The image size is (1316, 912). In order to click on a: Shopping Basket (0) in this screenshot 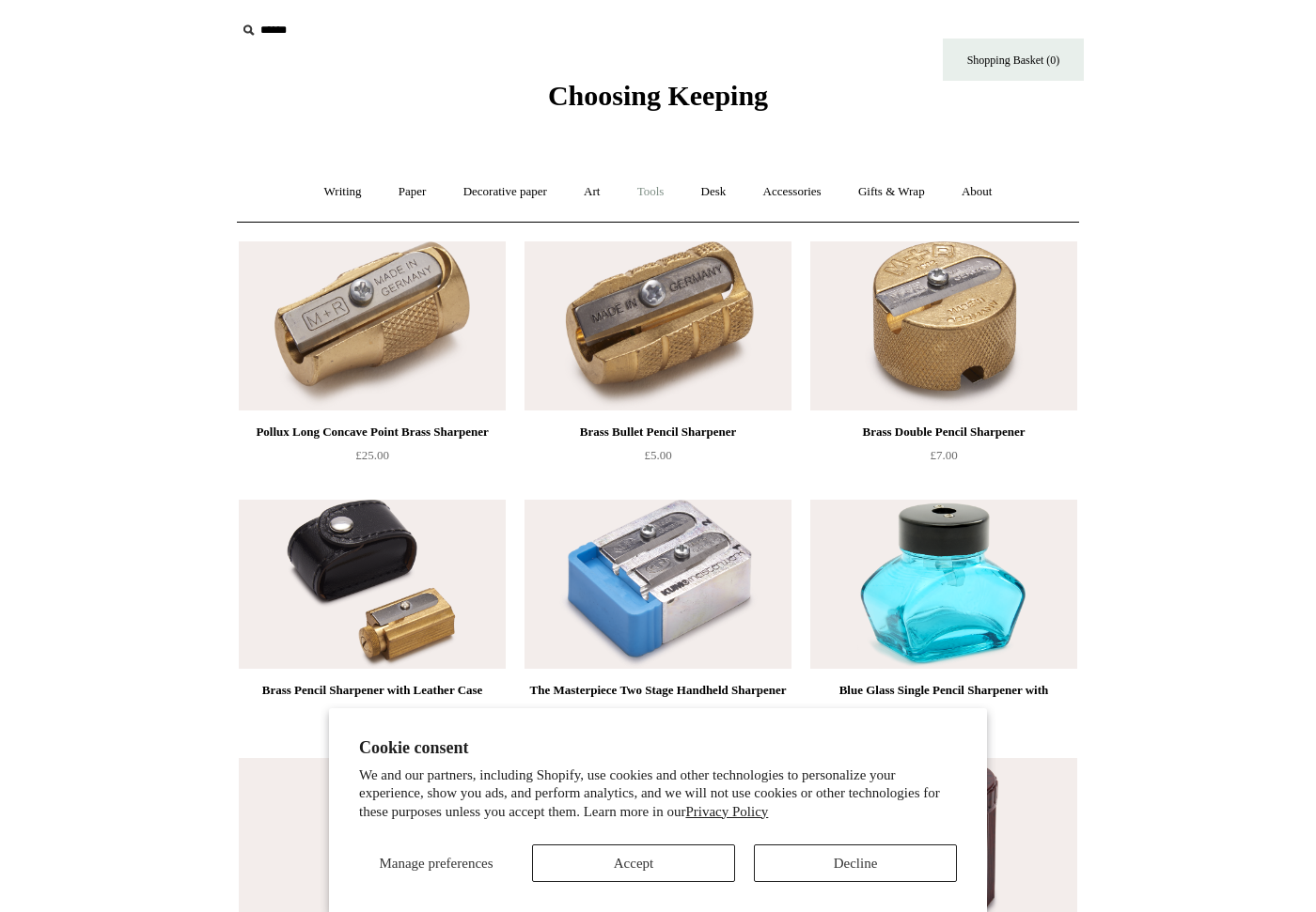, I will do `click(1013, 60)`.